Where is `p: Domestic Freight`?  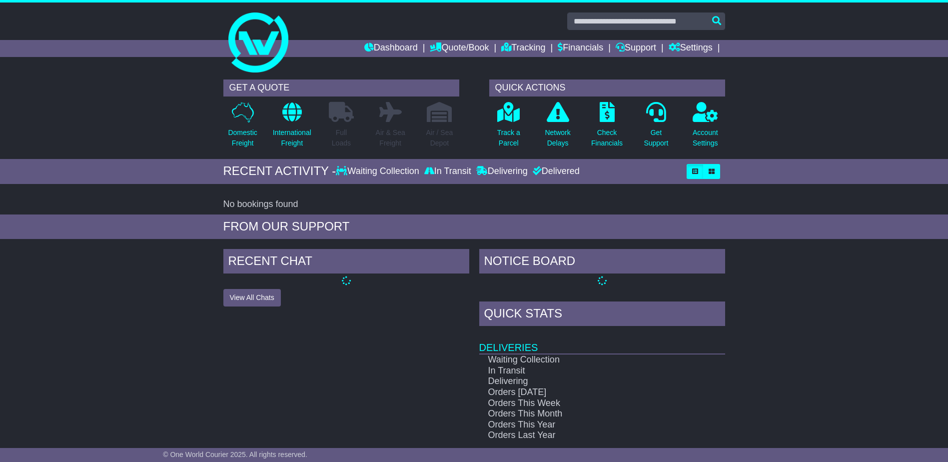 p: Domestic Freight is located at coordinates (242, 138).